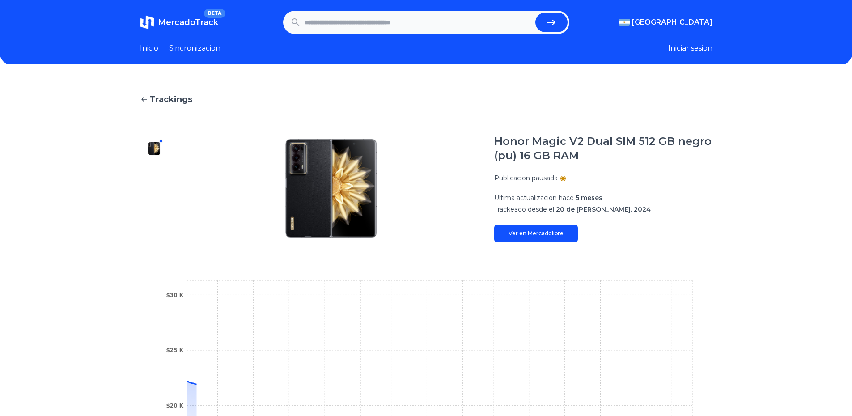 This screenshot has height=416, width=852. What do you see at coordinates (171, 99) in the screenshot?
I see `span: Trackings` at bounding box center [171, 99].